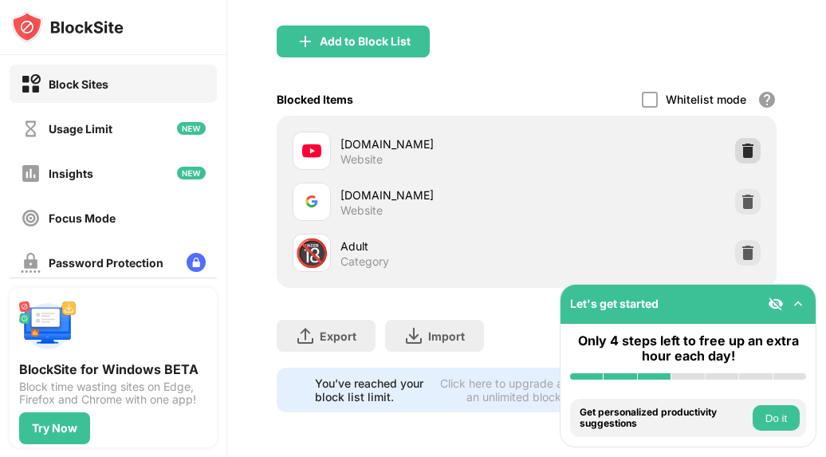 The height and width of the screenshot is (457, 826). I want to click on div: You’ve reached your block list limit., so click(371, 390).